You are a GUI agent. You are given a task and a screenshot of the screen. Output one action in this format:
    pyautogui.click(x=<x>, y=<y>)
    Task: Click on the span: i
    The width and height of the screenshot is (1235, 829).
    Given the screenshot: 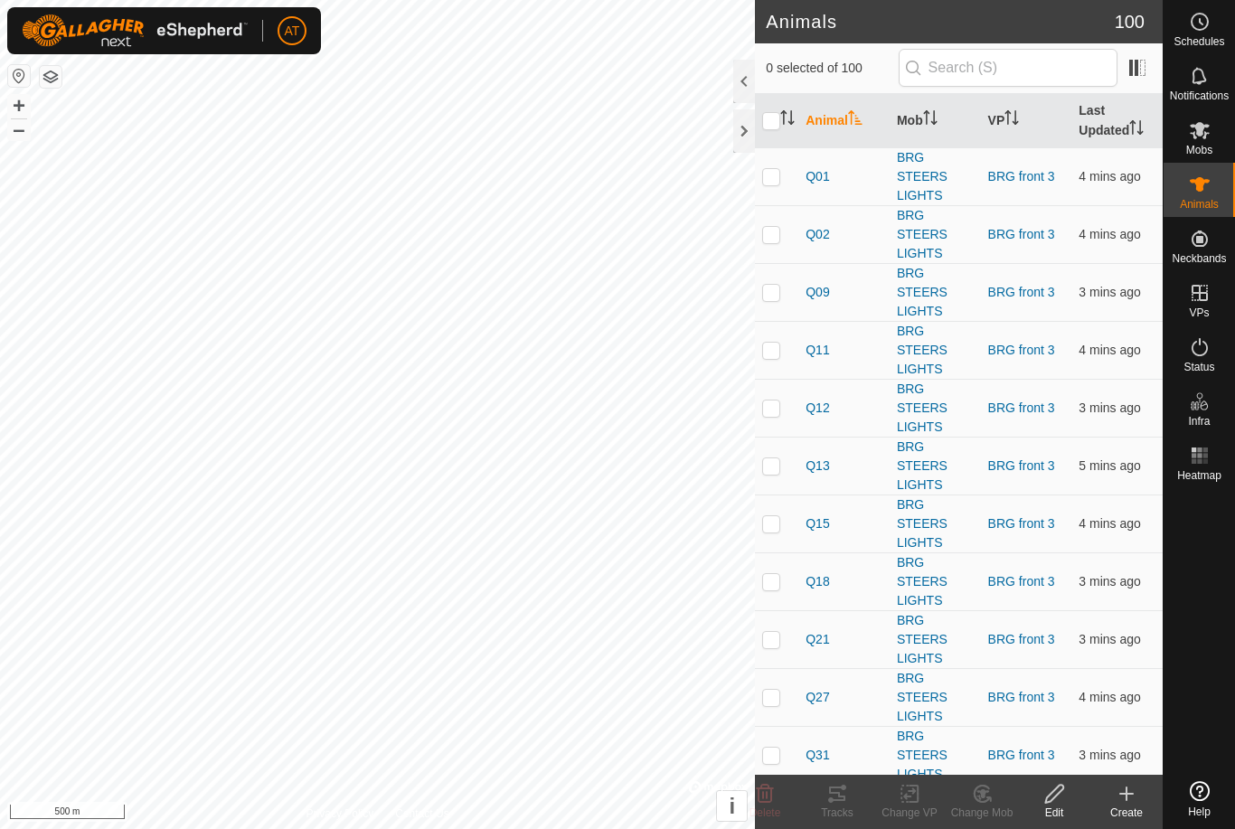 What is the action you would take?
    pyautogui.click(x=731, y=805)
    